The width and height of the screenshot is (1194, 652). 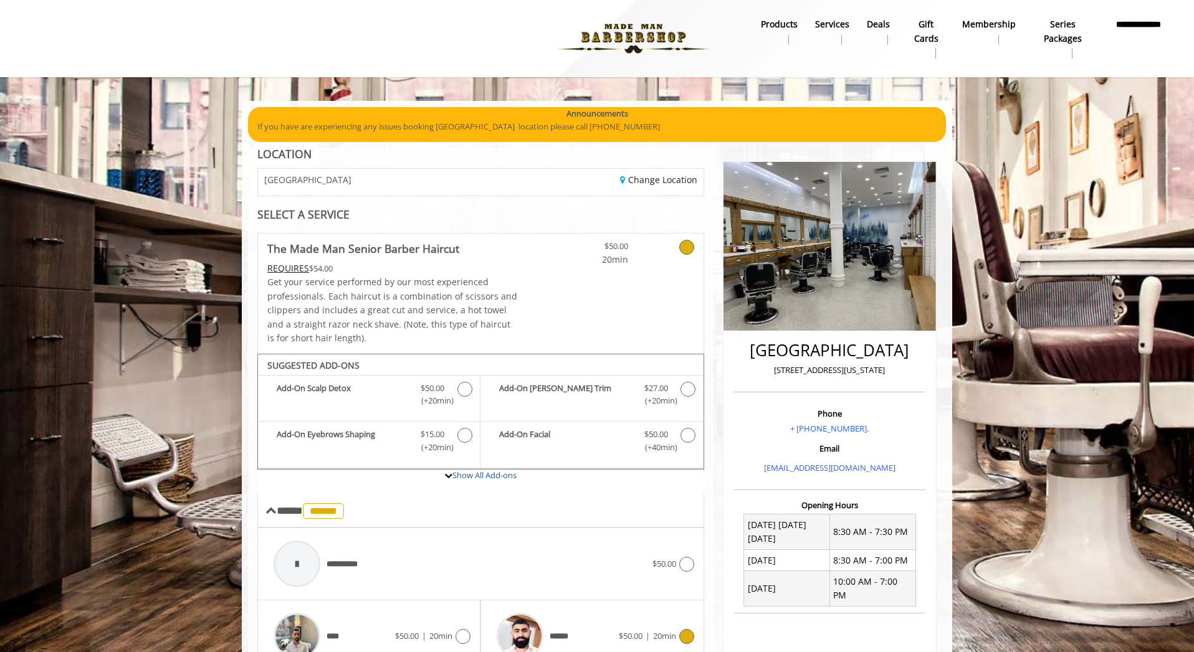 I want to click on td: 10:00 AM - 7:00 PM, so click(x=872, y=589).